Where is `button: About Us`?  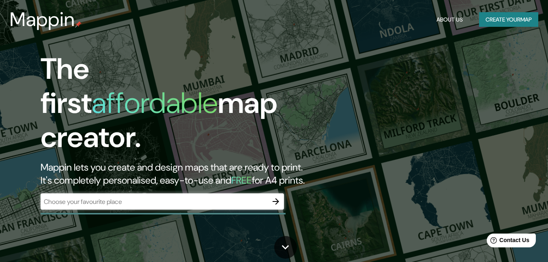
button: About Us is located at coordinates (450, 19).